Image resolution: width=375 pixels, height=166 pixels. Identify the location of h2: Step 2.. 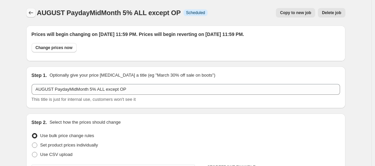
(39, 122).